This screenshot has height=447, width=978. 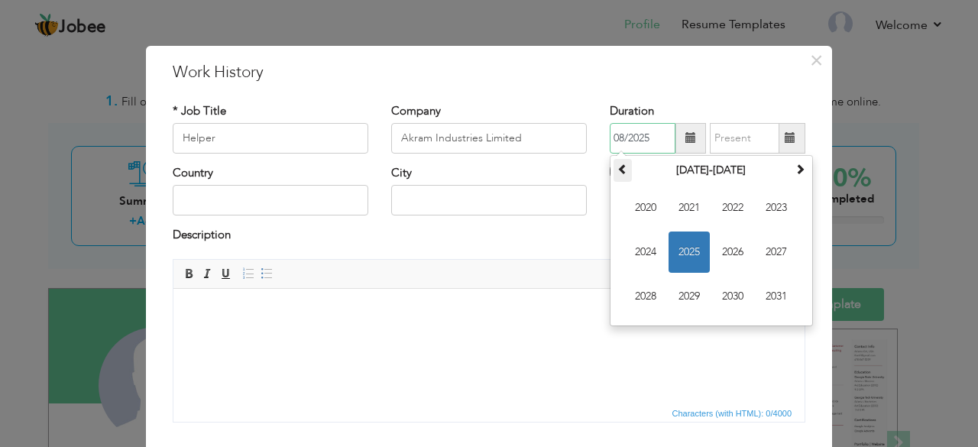 I want to click on label: Description, so click(x=202, y=234).